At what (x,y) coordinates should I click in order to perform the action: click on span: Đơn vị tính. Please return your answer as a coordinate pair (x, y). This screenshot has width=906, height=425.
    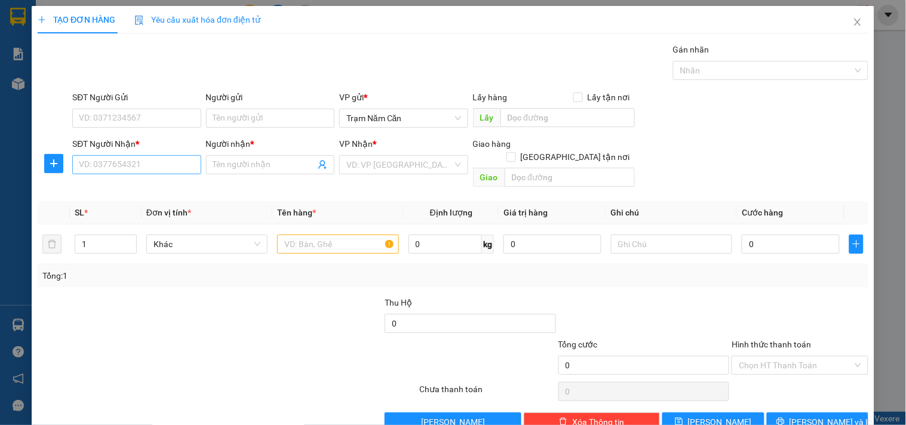
    Looking at the image, I should click on (168, 213).